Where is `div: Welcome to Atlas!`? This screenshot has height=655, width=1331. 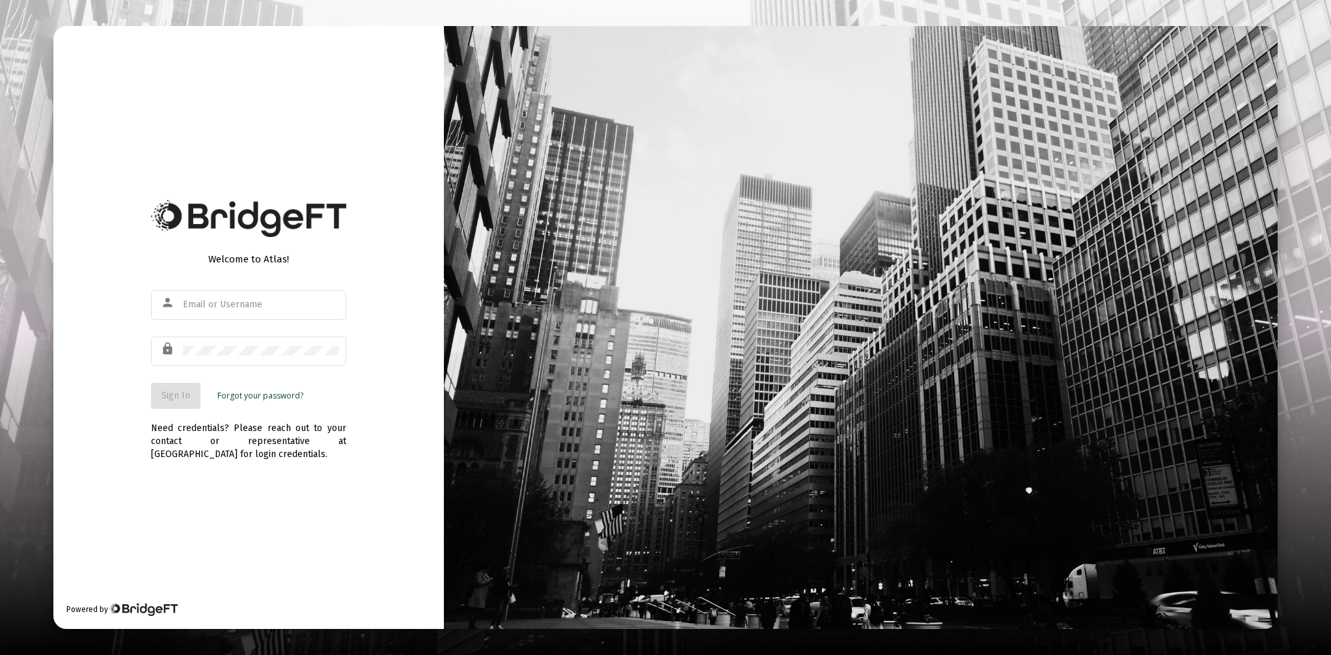
div: Welcome to Atlas! is located at coordinates (249, 259).